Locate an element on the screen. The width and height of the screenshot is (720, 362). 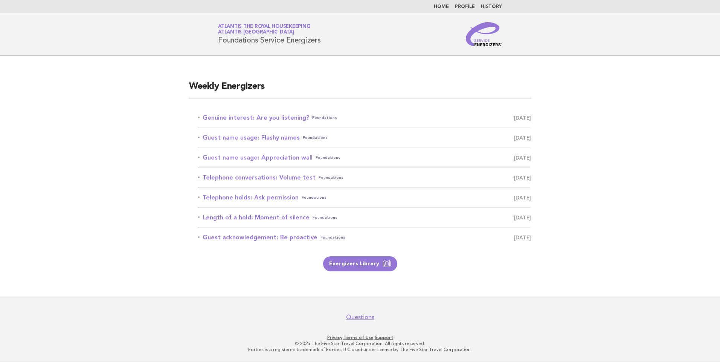
a: Terms of Use is located at coordinates (358, 338).